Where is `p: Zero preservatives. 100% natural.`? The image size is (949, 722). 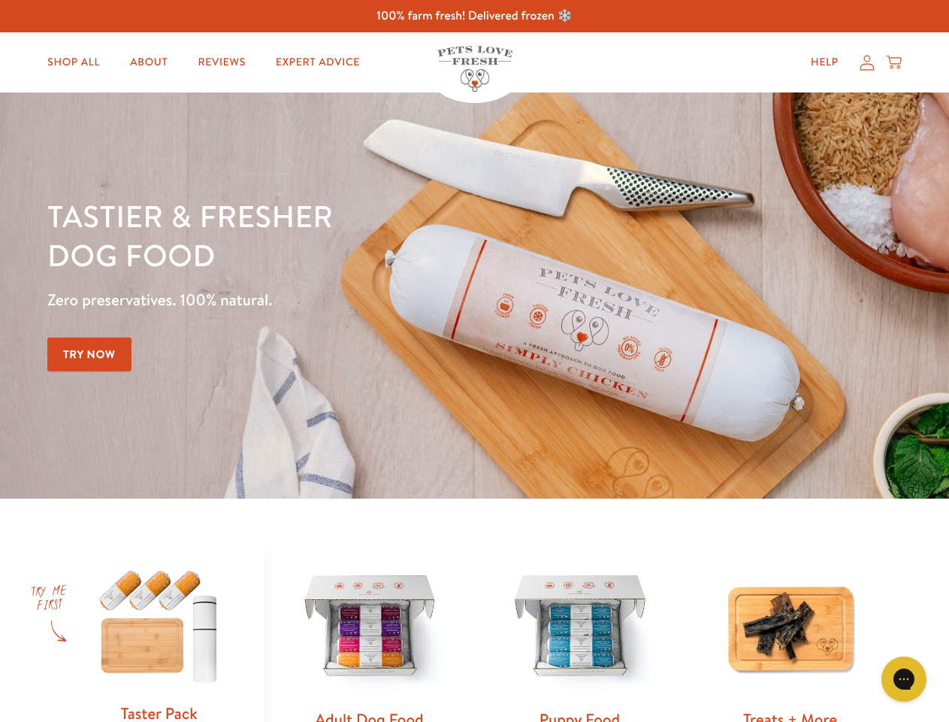 p: Zero preservatives. 100% natural. is located at coordinates (332, 300).